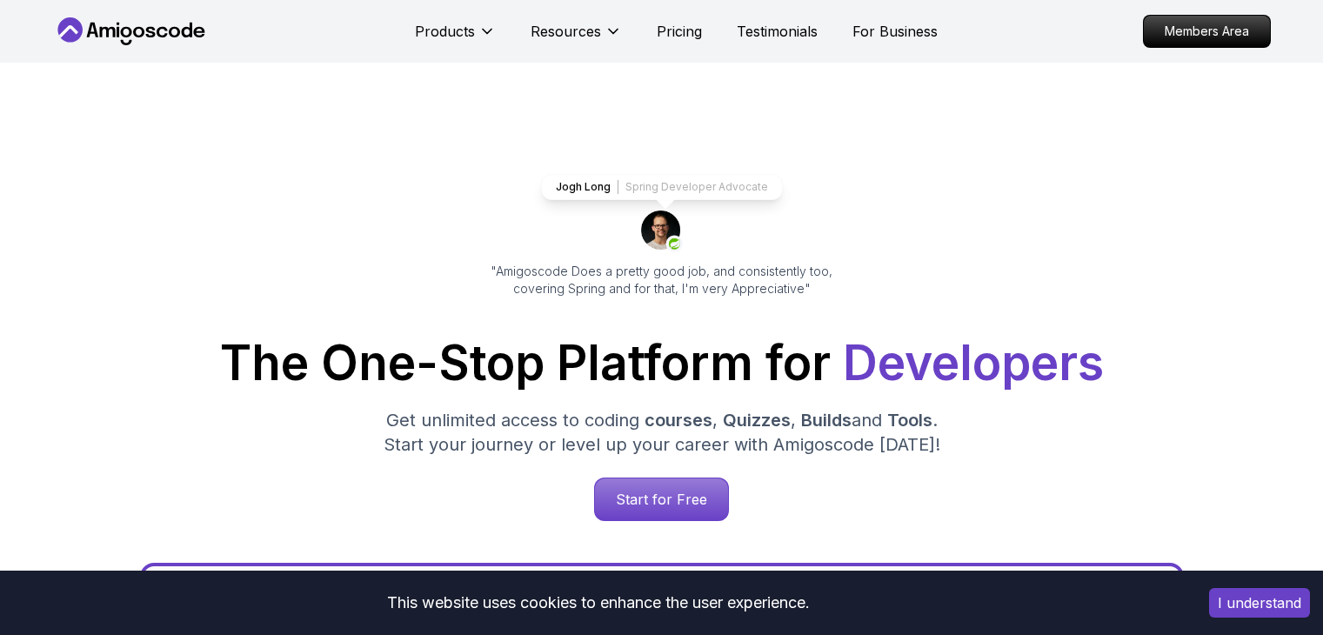  I want to click on img: josh long, so click(662, 231).